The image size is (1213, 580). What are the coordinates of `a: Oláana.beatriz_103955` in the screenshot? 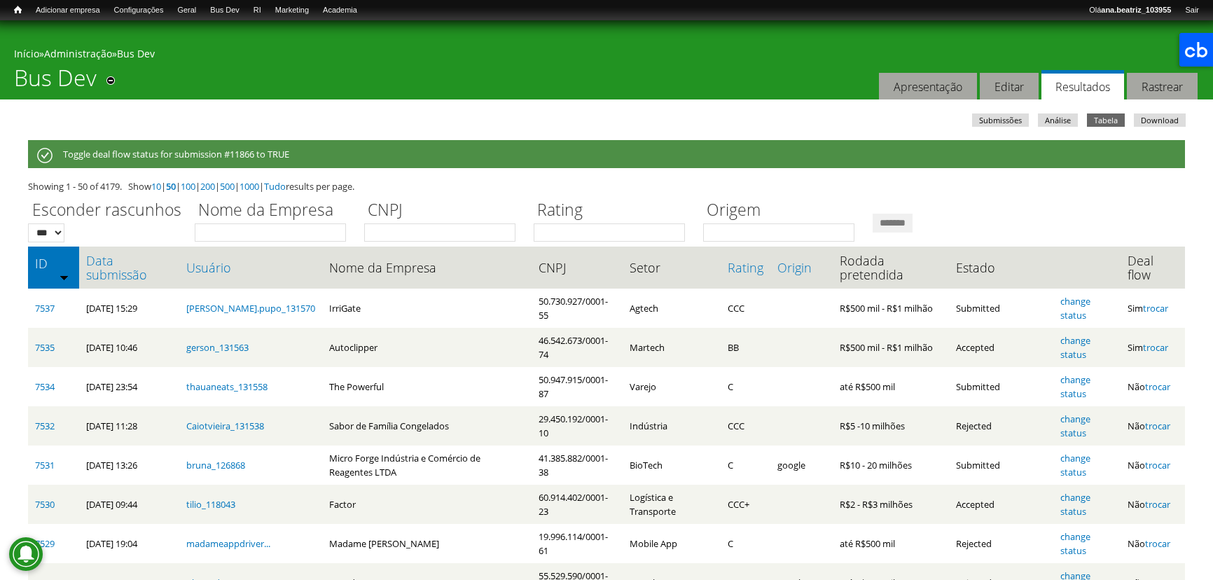 It's located at (1130, 11).